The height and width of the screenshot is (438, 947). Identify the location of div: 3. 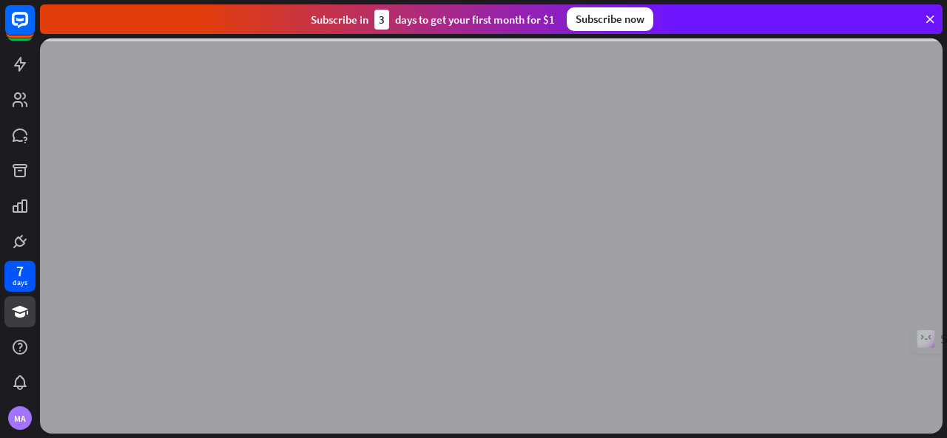
(382, 19).